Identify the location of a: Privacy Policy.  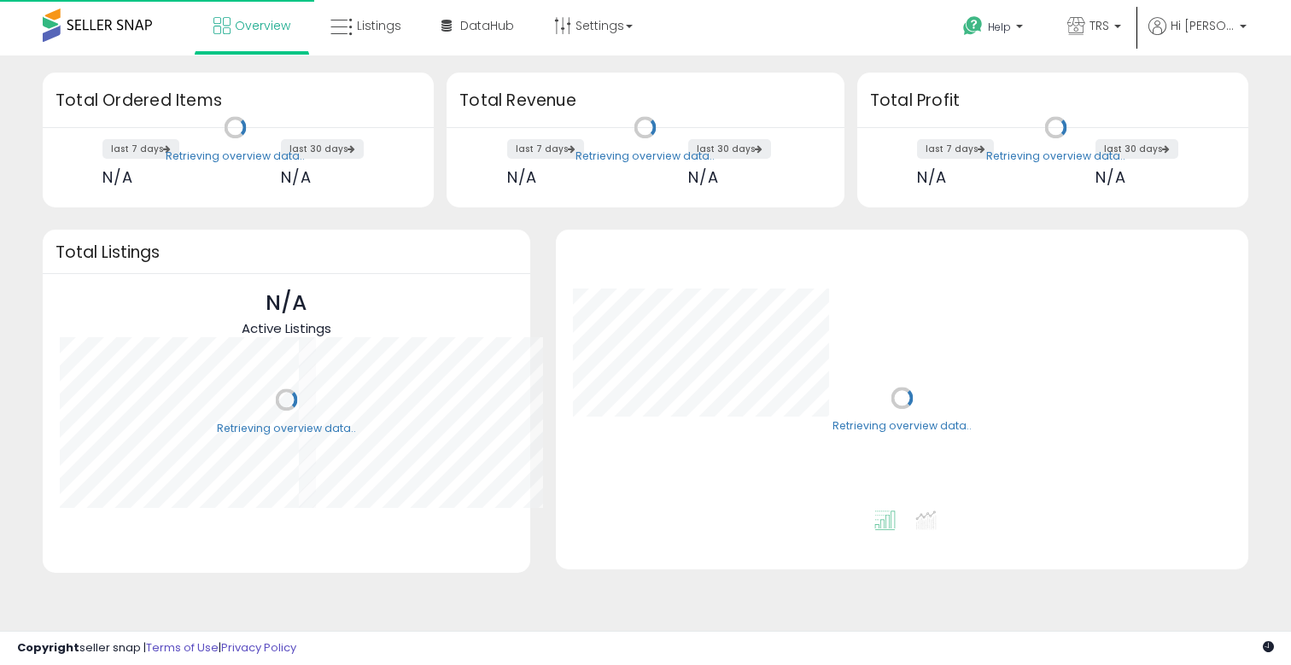
(259, 647).